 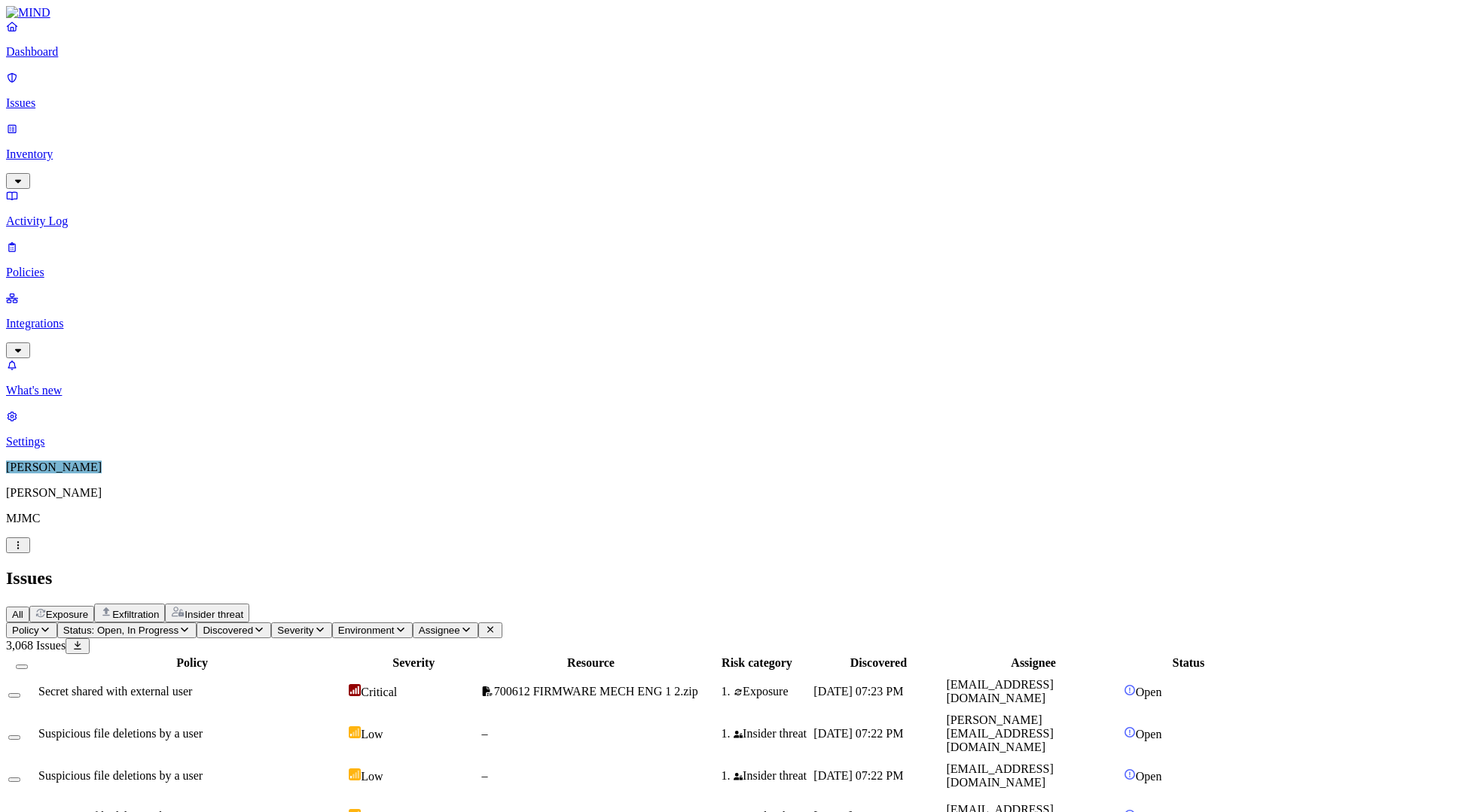 I want to click on p: Integrations, so click(x=737, y=324).